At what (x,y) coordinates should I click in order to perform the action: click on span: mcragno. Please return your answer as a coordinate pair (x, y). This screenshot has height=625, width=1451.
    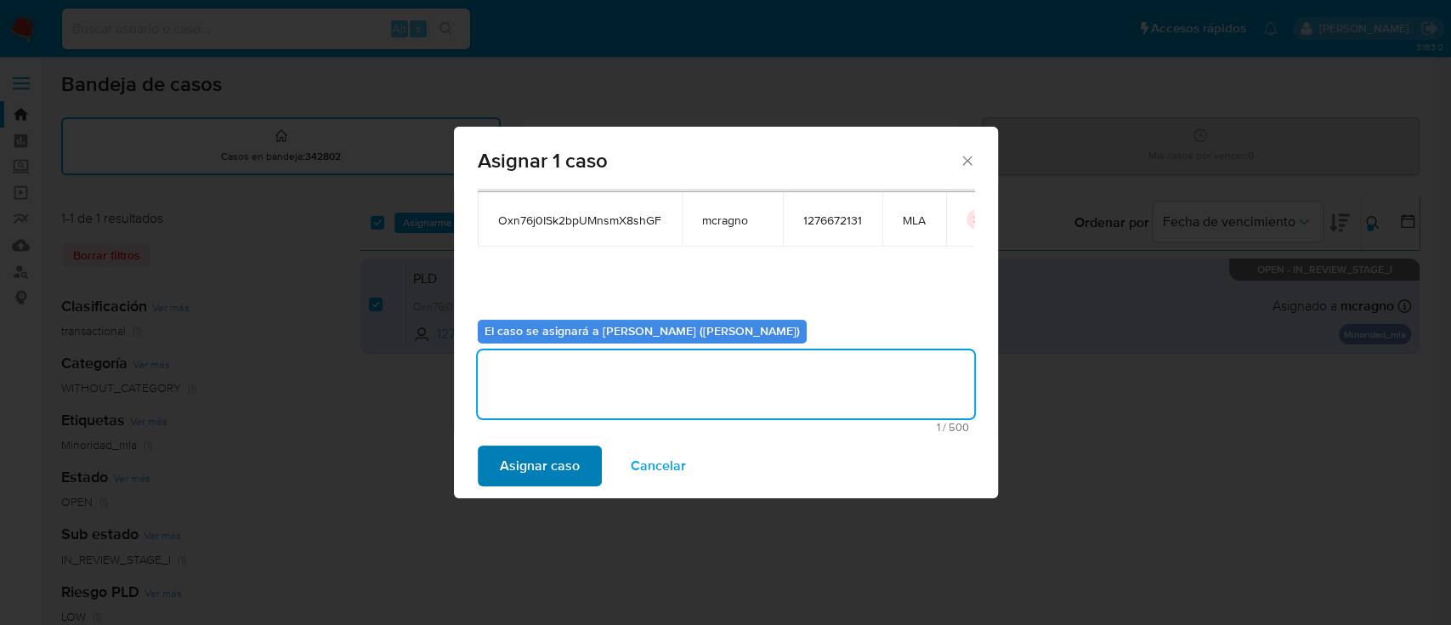
    Looking at the image, I should click on (732, 220).